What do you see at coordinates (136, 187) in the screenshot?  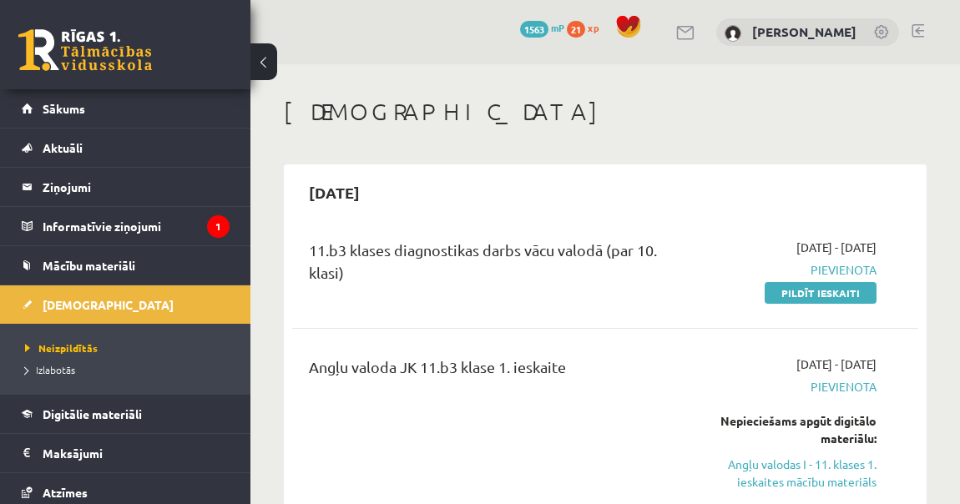 I see `legend: Ziņojumi` at bounding box center [136, 187].